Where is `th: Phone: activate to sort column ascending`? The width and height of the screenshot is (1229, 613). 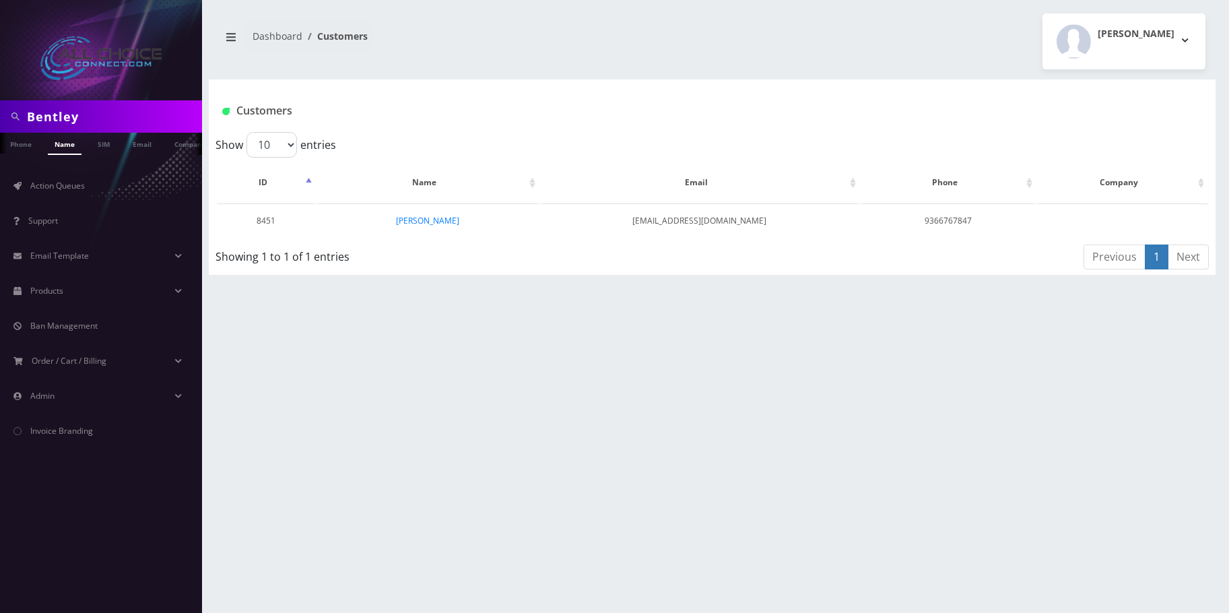
th: Phone: activate to sort column ascending is located at coordinates (949, 183).